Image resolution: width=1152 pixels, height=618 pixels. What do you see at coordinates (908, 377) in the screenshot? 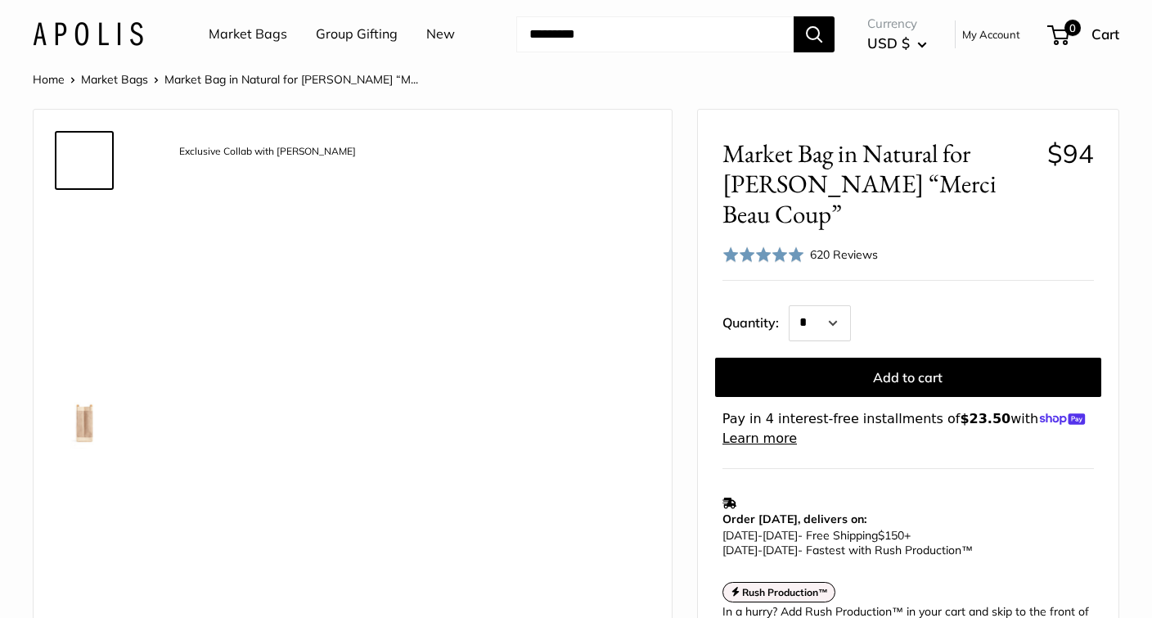
I see `button: Add to cart` at bounding box center [908, 377].